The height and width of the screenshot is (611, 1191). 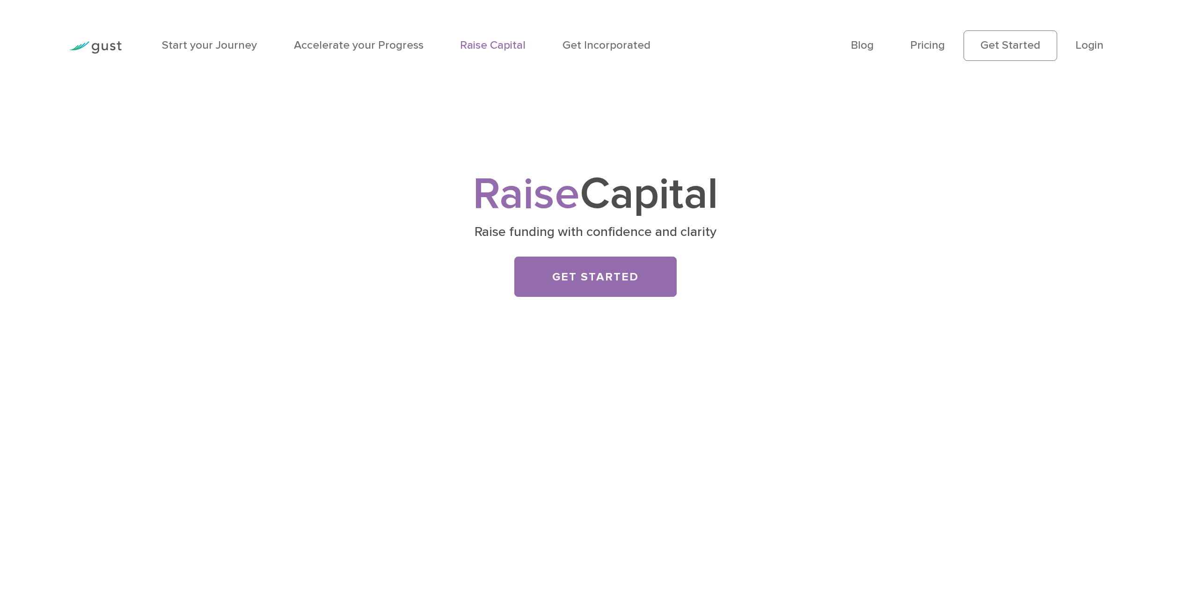 I want to click on img: Gust Logo, so click(x=96, y=47).